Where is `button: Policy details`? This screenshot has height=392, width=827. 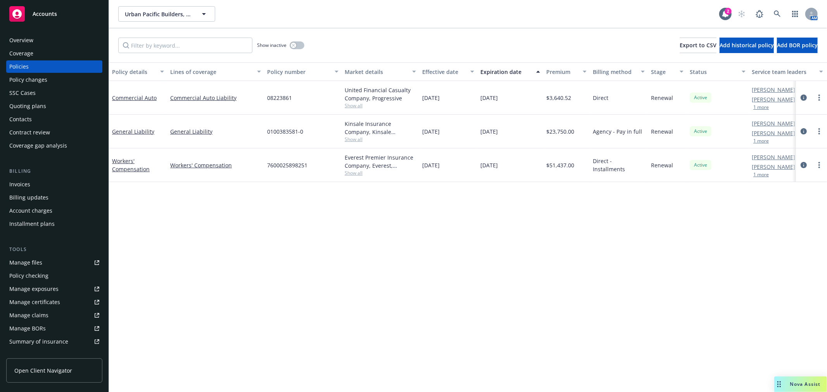 button: Policy details is located at coordinates (138, 72).